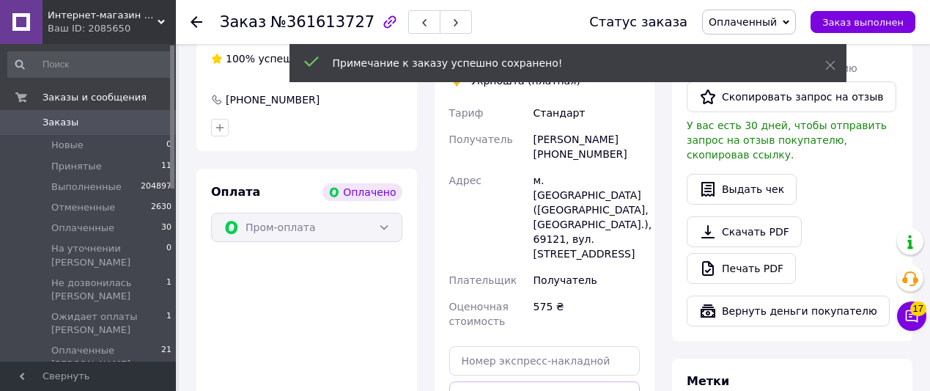  What do you see at coordinates (708, 380) in the screenshot?
I see `span: Метки` at bounding box center [708, 380].